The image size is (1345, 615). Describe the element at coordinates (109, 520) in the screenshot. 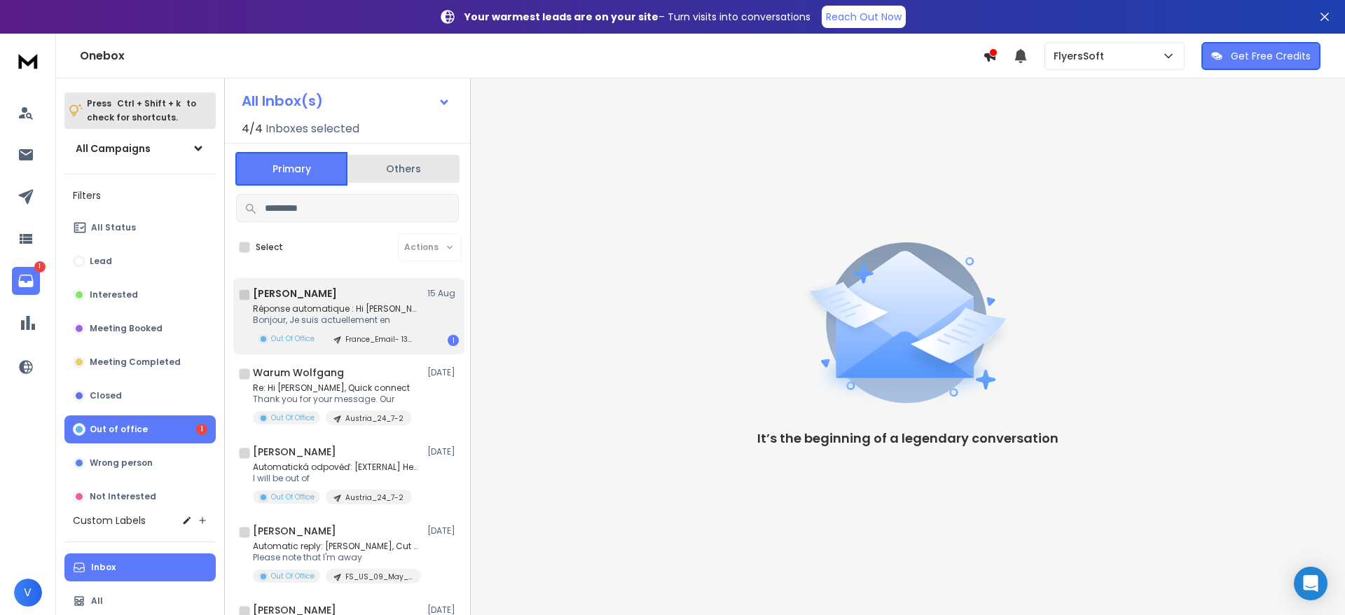

I see `h3: Custom Labels` at that location.